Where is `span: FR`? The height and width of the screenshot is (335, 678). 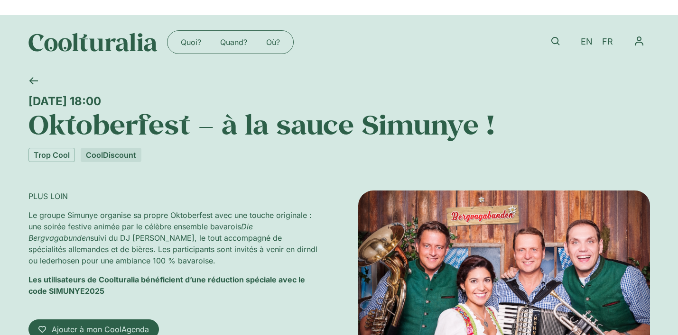
span: FR is located at coordinates (607, 42).